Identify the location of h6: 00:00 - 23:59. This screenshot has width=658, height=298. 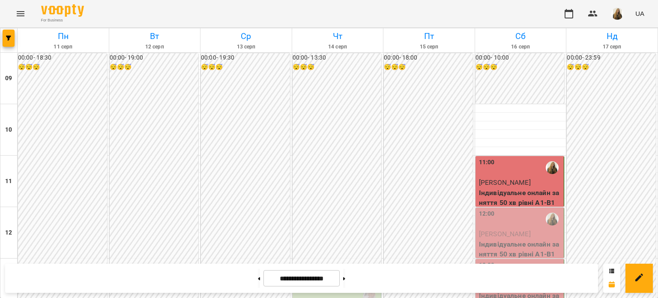
(611, 58).